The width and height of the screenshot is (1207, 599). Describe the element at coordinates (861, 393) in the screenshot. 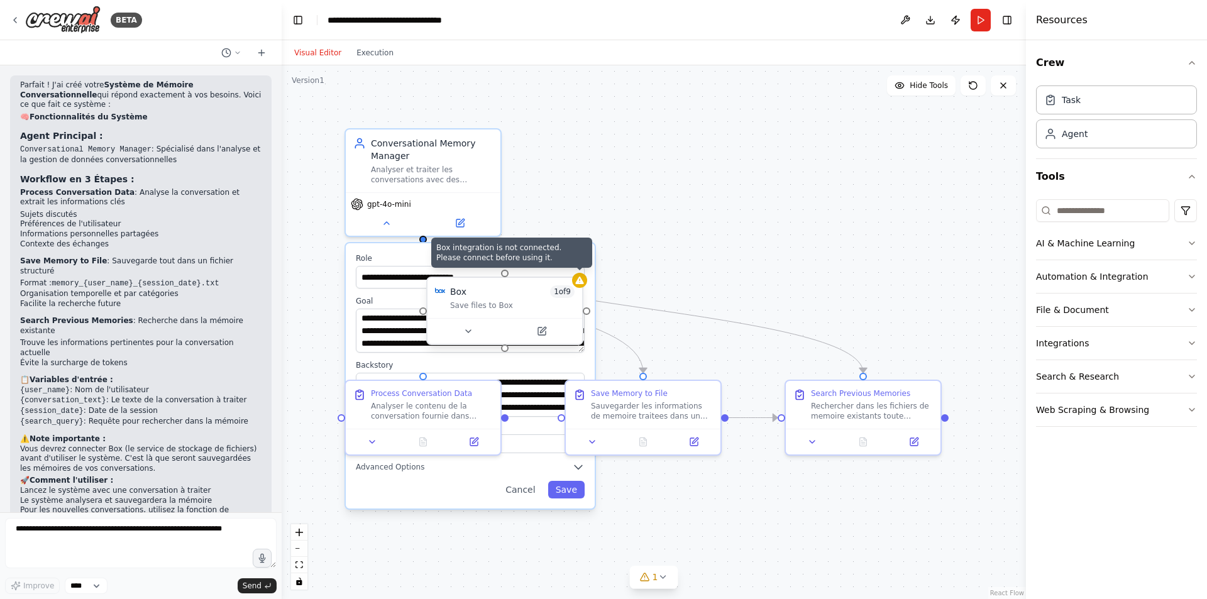

I see `div: Search Previous Memories` at that location.